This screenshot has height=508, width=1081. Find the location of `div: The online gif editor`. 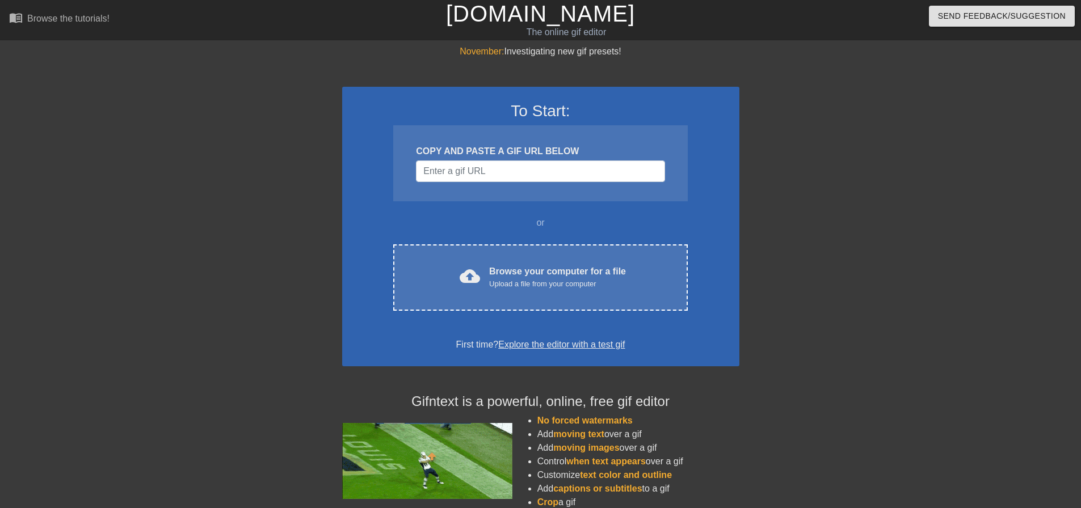

div: The online gif editor is located at coordinates (566, 32).